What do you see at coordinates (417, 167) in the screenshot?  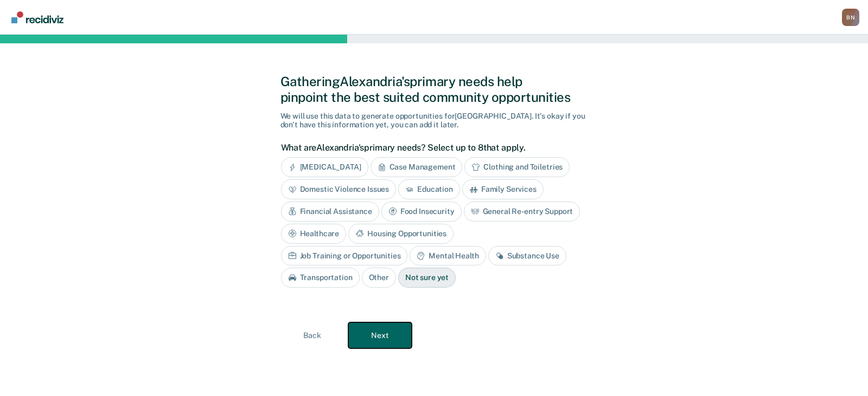 I see `div: Case Management` at bounding box center [417, 167].